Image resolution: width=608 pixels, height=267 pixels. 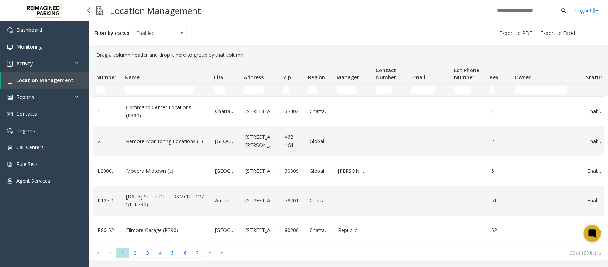 I want to click on input: Email Filter, so click(x=423, y=90).